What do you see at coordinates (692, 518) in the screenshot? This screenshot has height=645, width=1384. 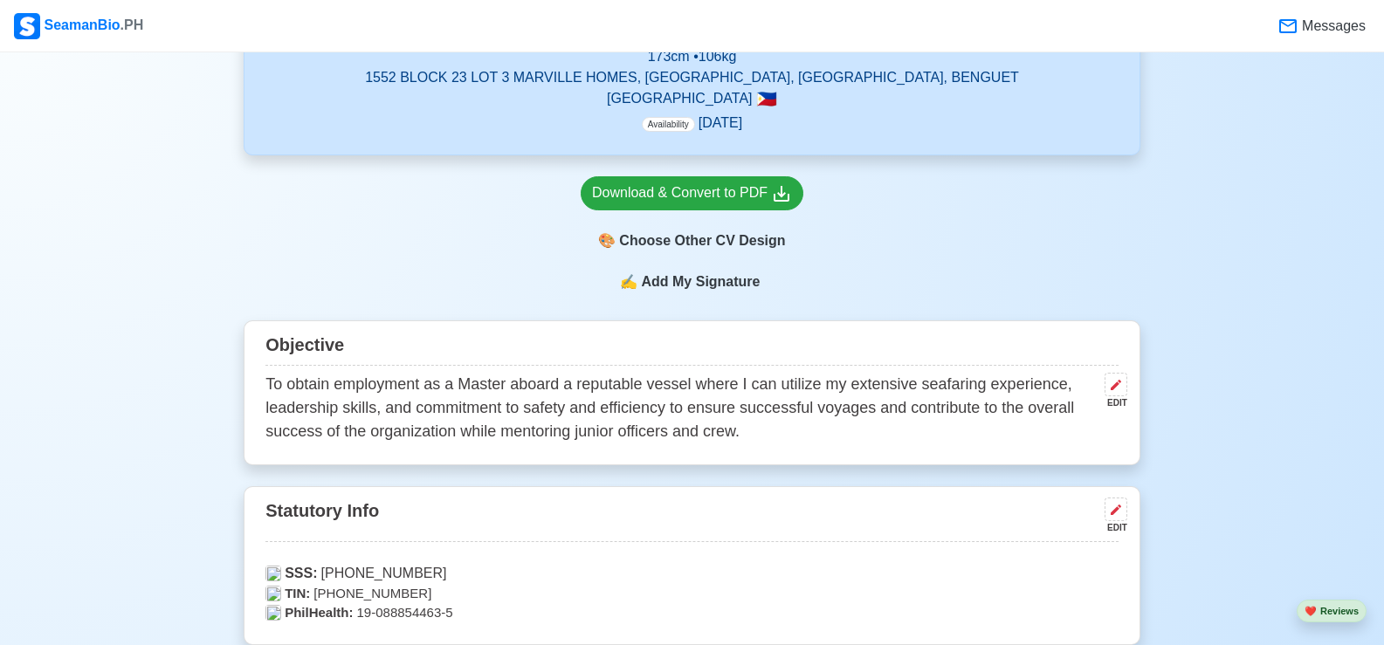 I see `div: Statutory Info` at bounding box center [692, 518].